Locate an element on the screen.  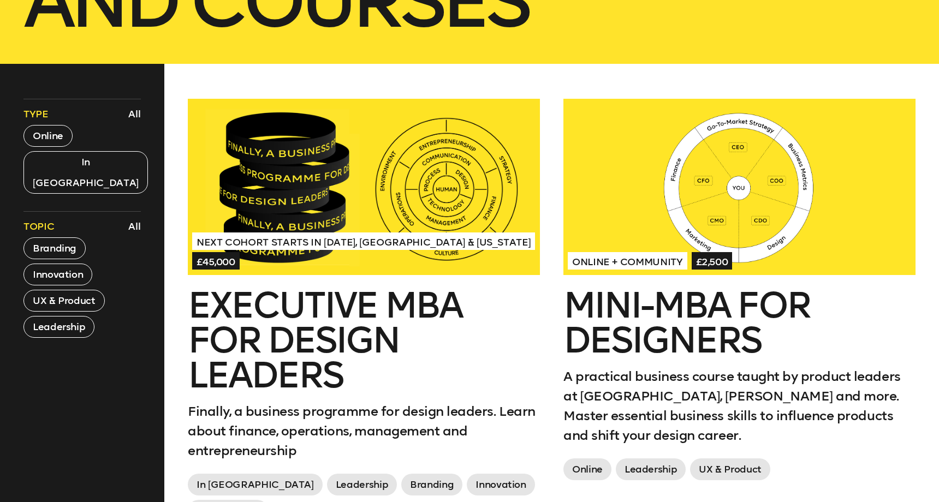
h2: Executive MBA for Design Leaders is located at coordinates (363, 340).